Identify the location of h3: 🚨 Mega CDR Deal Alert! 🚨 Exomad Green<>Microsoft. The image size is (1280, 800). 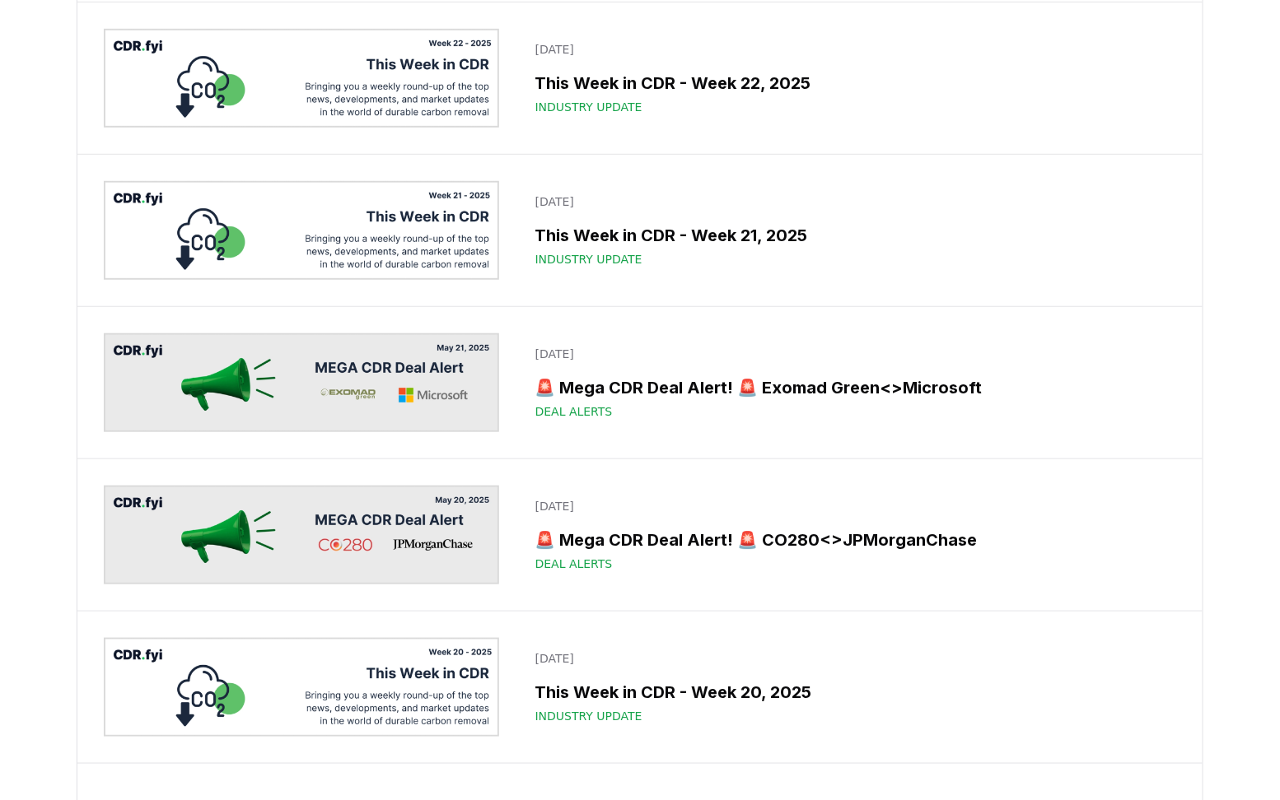
(851, 388).